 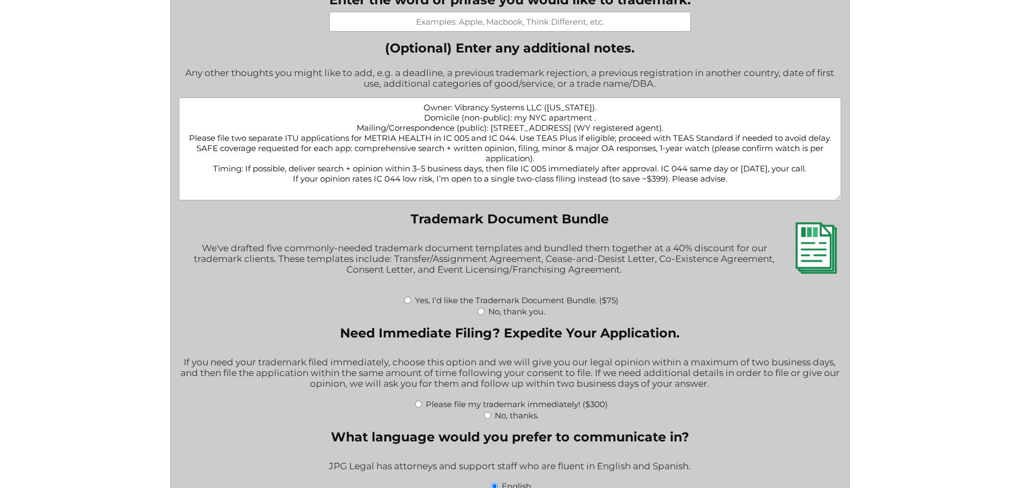 What do you see at coordinates (510, 79) in the screenshot?
I see `div: Any other thoughts you might like to add, e.g. a deadline, a previous trademark rejection, a prev...` at bounding box center [510, 79].